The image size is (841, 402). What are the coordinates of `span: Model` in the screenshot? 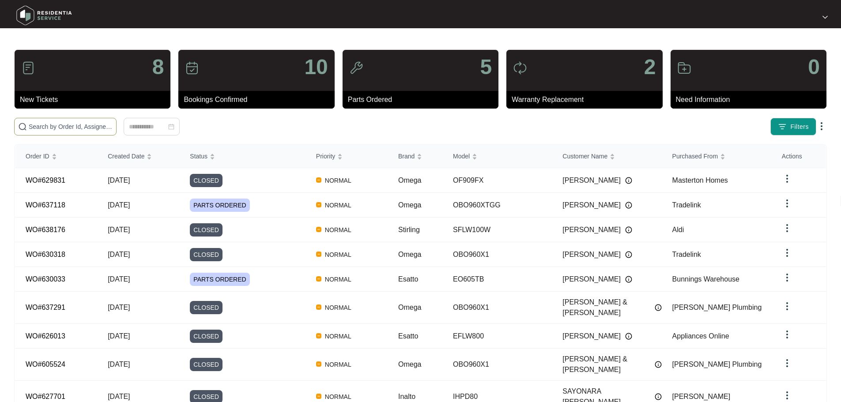 It's located at (461, 156).